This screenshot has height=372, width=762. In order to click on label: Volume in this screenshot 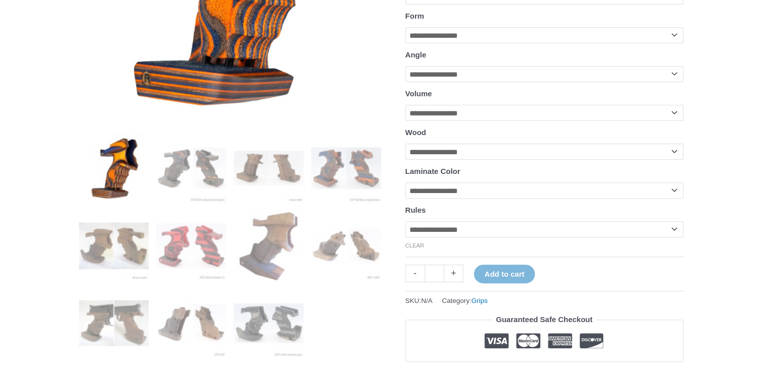, I will do `click(419, 93)`.